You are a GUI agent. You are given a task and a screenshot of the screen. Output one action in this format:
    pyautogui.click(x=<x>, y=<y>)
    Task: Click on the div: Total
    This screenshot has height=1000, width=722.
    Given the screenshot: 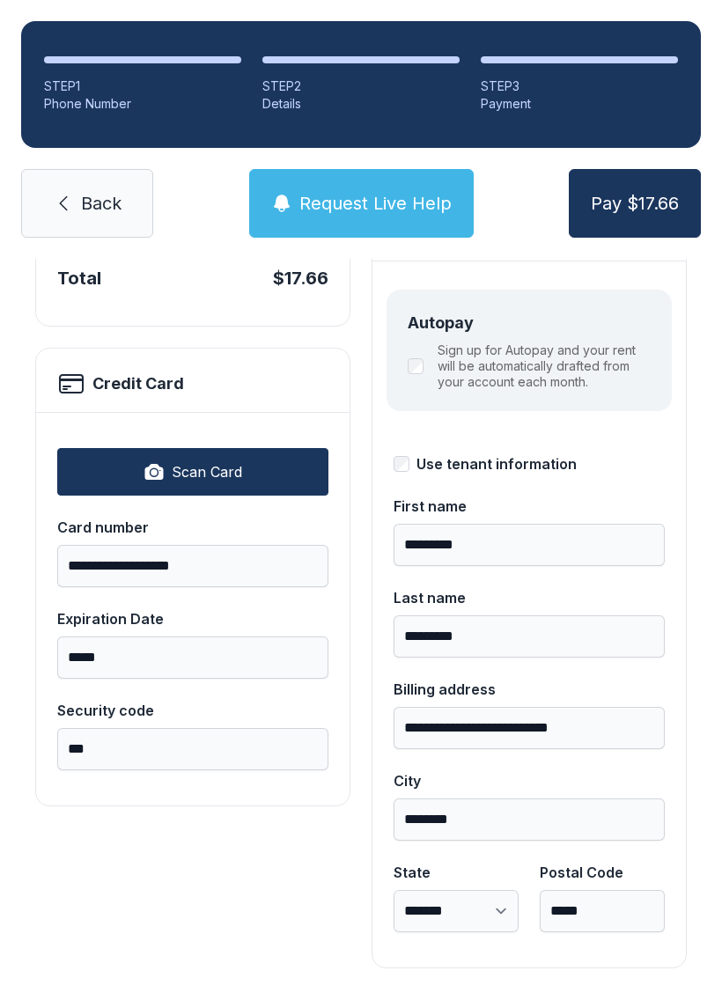 What is the action you would take?
    pyautogui.click(x=79, y=278)
    